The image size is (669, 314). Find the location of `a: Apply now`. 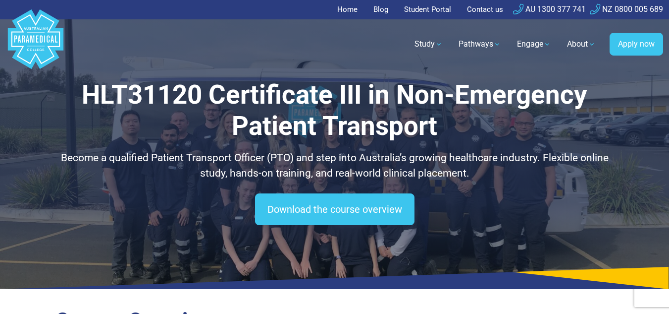

a: Apply now is located at coordinates (636, 44).